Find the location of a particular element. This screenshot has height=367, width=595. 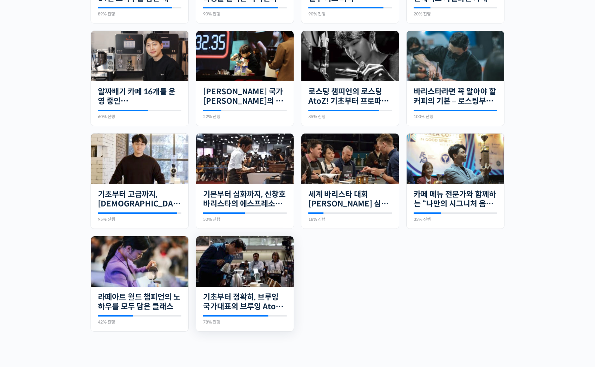

div: 85% 진행 is located at coordinates (350, 117).